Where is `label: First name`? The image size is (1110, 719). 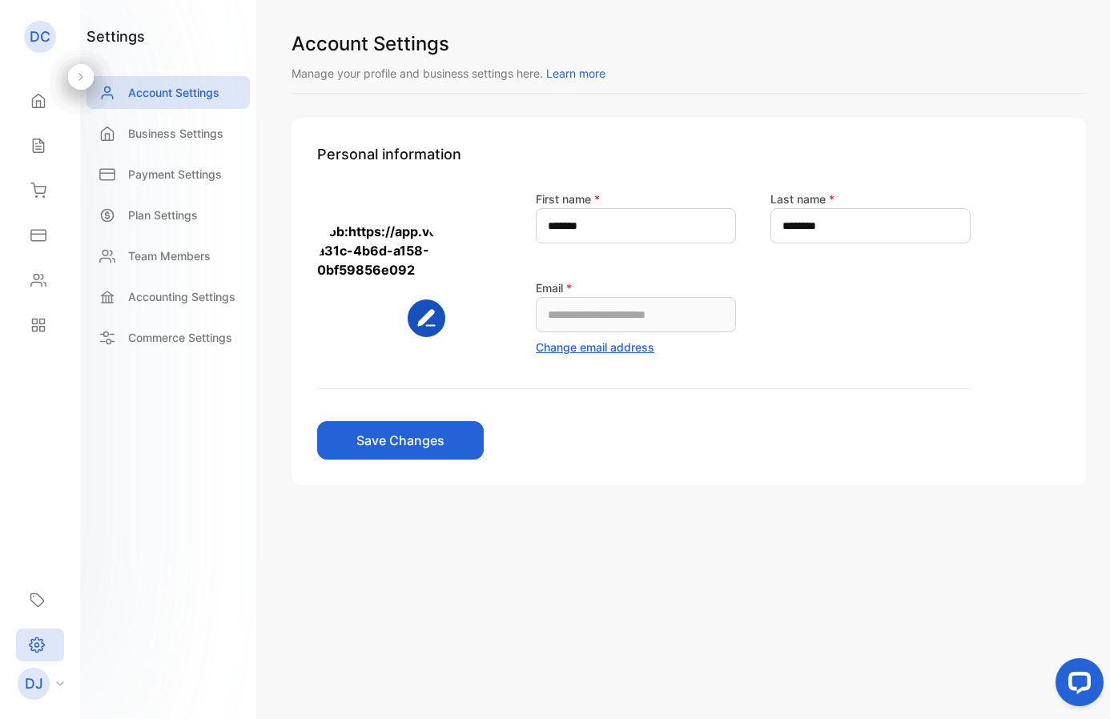 label: First name is located at coordinates (568, 199).